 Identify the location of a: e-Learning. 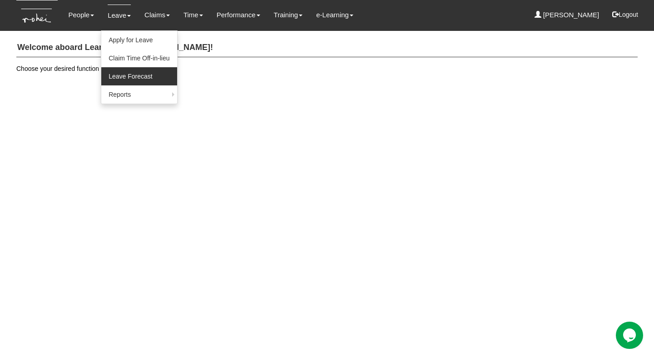
(335, 15).